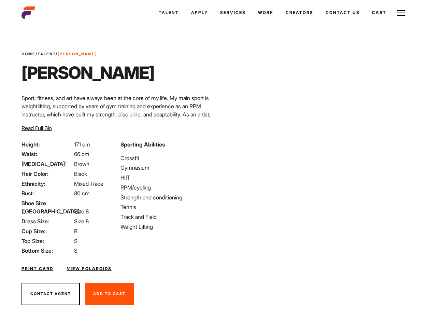  What do you see at coordinates (166, 207) in the screenshot?
I see `li: Tennis` at bounding box center [166, 207].